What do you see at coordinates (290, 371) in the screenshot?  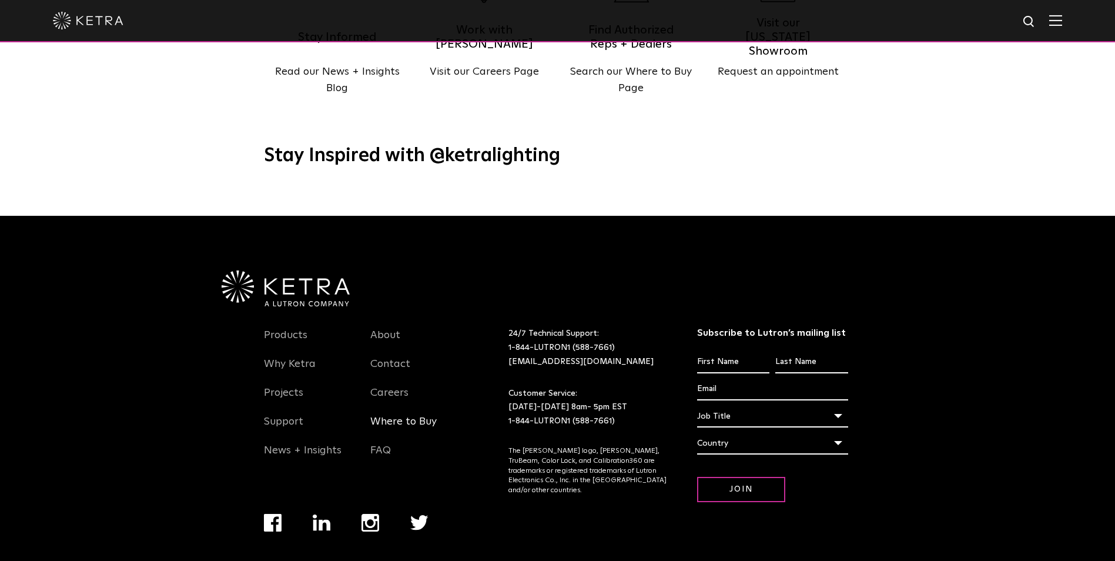 I see `a: Why Ketra` at bounding box center [290, 371].